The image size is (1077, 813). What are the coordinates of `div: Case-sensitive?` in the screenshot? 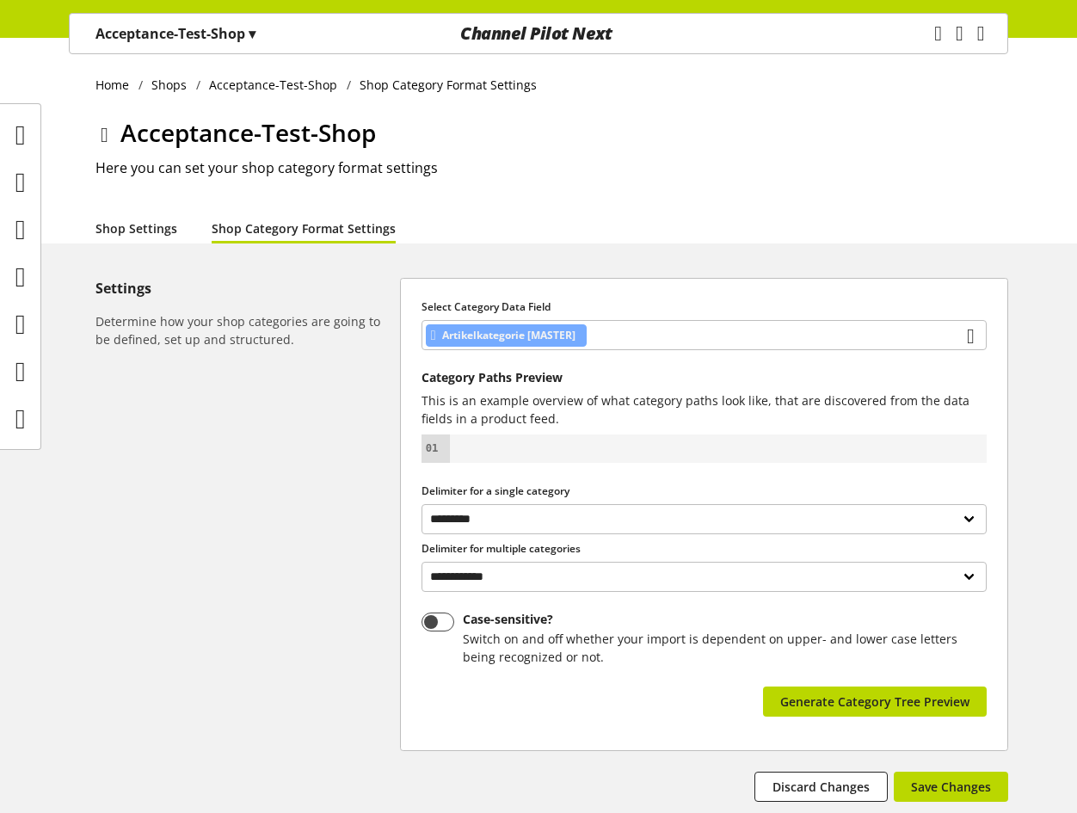 It's located at (722, 619).